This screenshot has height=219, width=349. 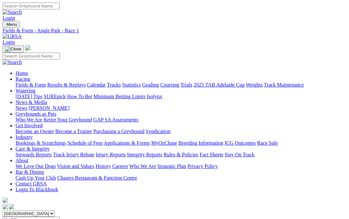 I want to click on a: About, so click(x=22, y=160).